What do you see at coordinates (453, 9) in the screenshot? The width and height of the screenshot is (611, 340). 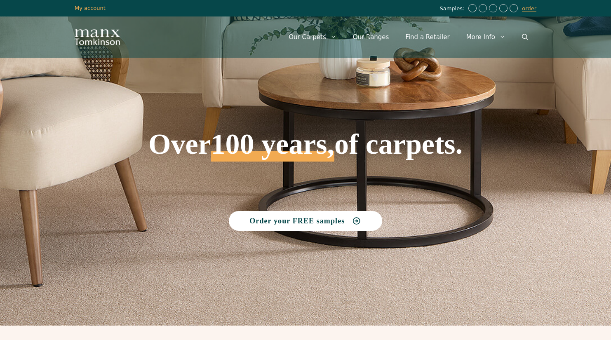 I see `span: Samples:` at bounding box center [453, 9].